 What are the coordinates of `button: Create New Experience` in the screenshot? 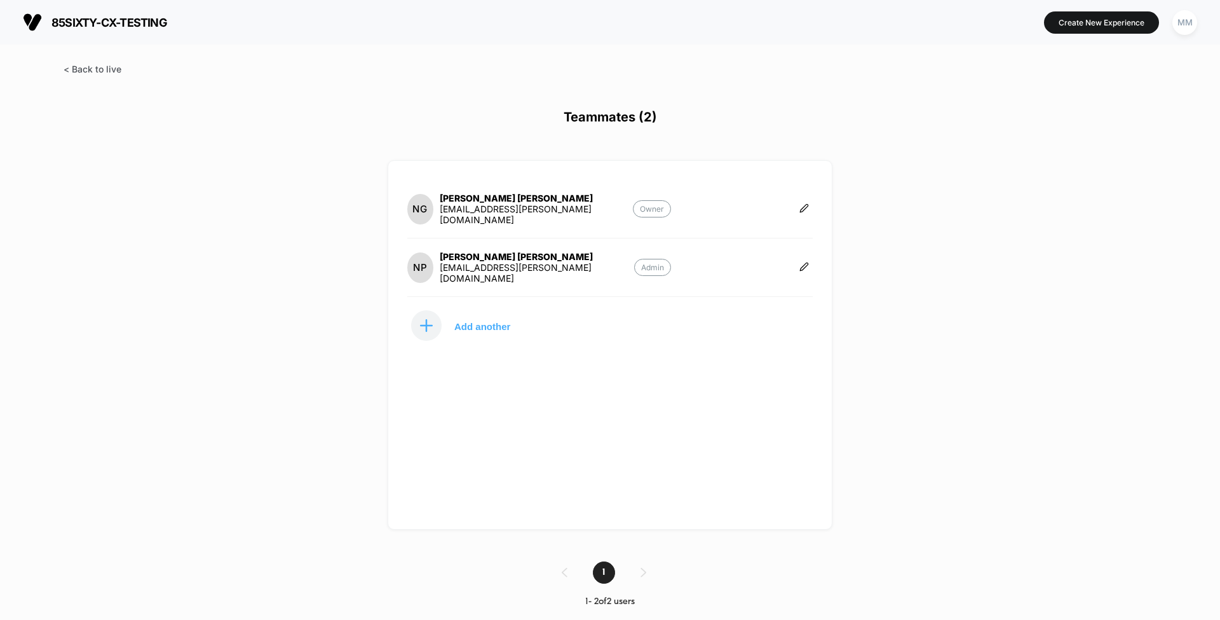 It's located at (1102, 22).